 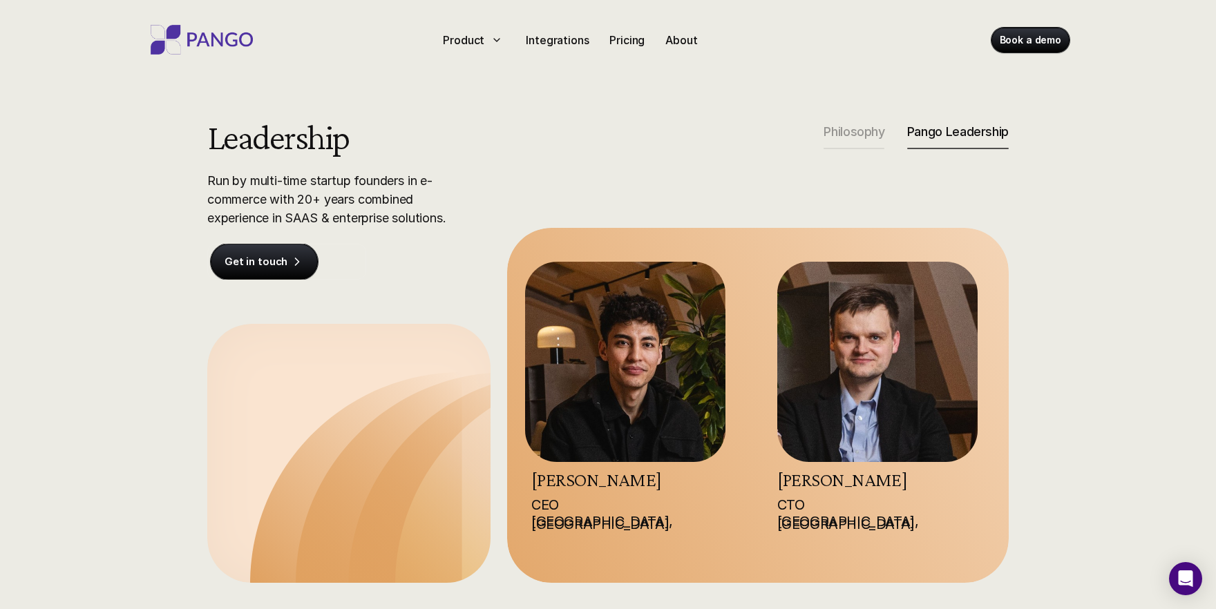 What do you see at coordinates (854, 132) in the screenshot?
I see `p: Philosophy` at bounding box center [854, 132].